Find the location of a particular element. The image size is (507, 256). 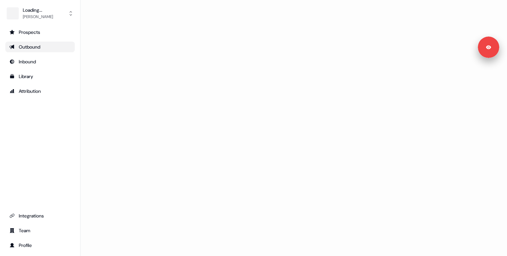

a: Go to profile is located at coordinates (40, 245).